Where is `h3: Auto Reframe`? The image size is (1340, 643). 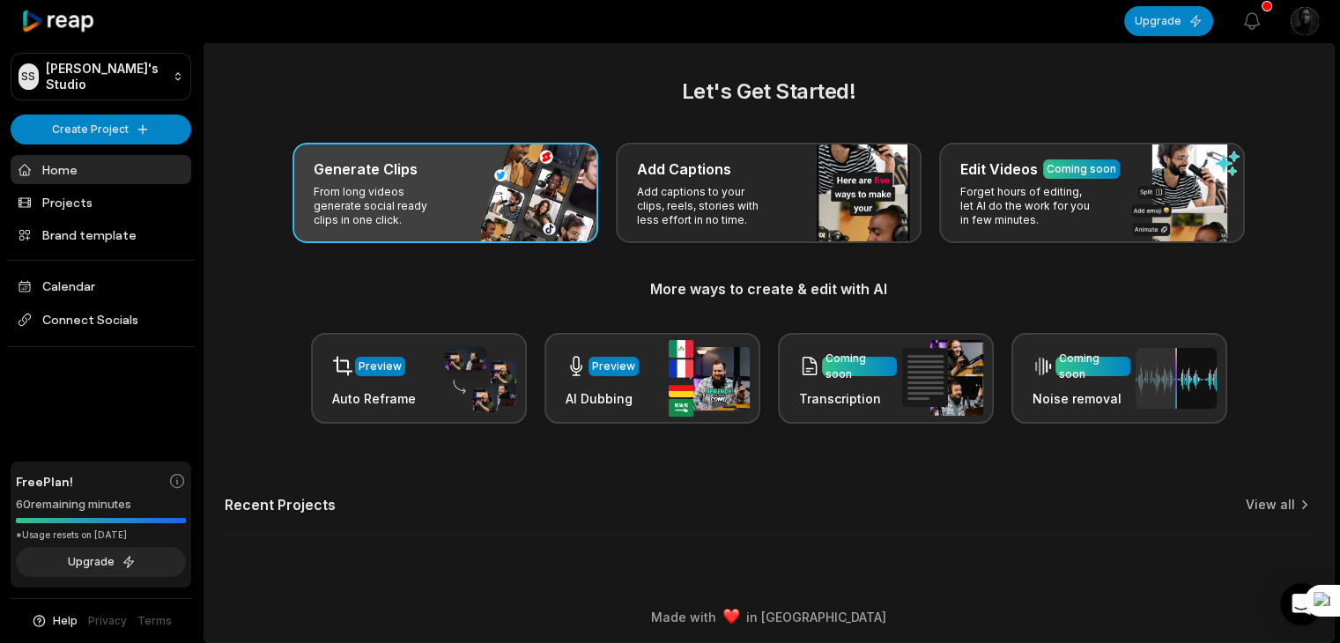 h3: Auto Reframe is located at coordinates (373, 398).